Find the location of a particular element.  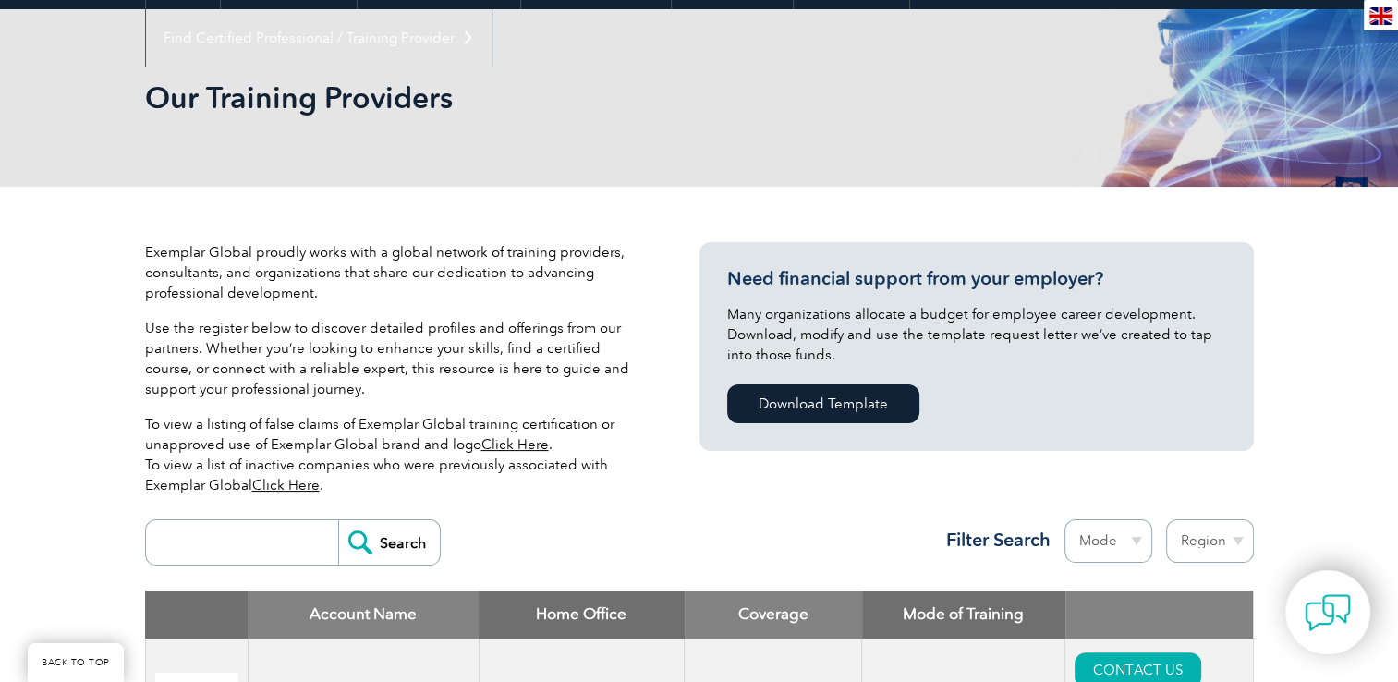

img: en is located at coordinates (1380, 16).